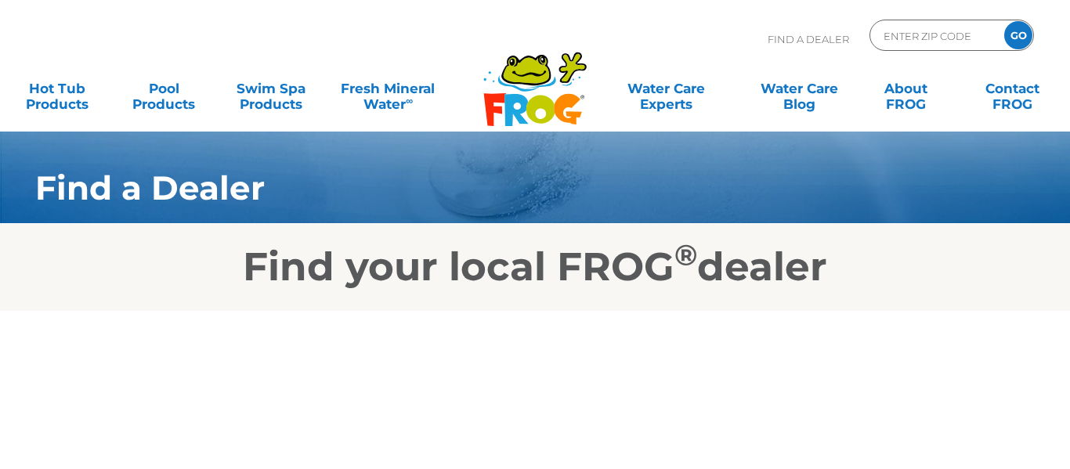 The height and width of the screenshot is (469, 1070). Describe the element at coordinates (1012, 88) in the screenshot. I see `a: ContactFROG` at that location.